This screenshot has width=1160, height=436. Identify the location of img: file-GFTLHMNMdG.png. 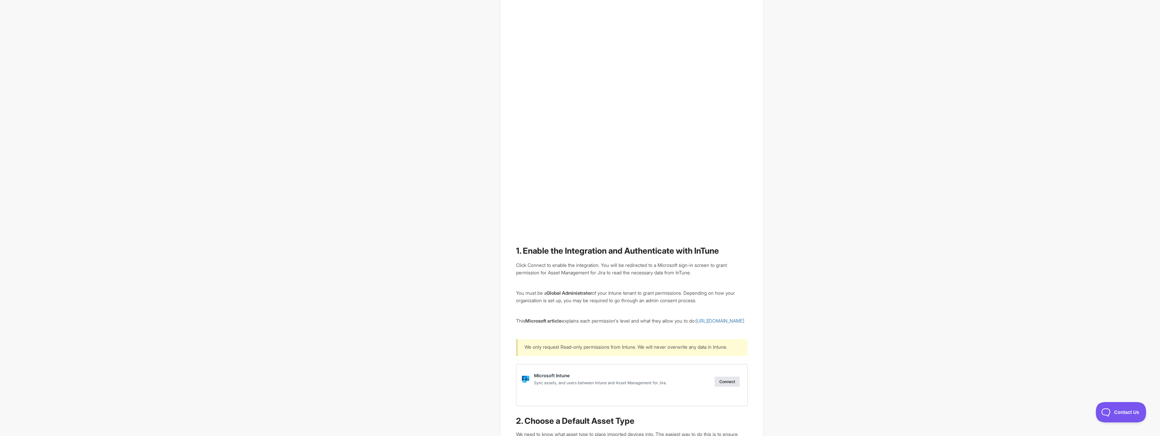
(631, 385).